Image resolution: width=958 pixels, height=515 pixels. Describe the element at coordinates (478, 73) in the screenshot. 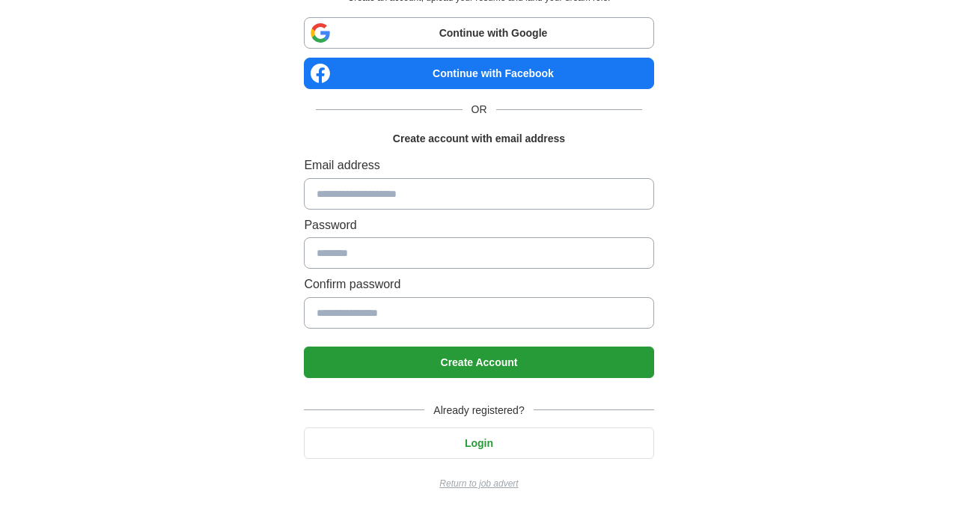

I see `a: Continue with Facebook` at that location.